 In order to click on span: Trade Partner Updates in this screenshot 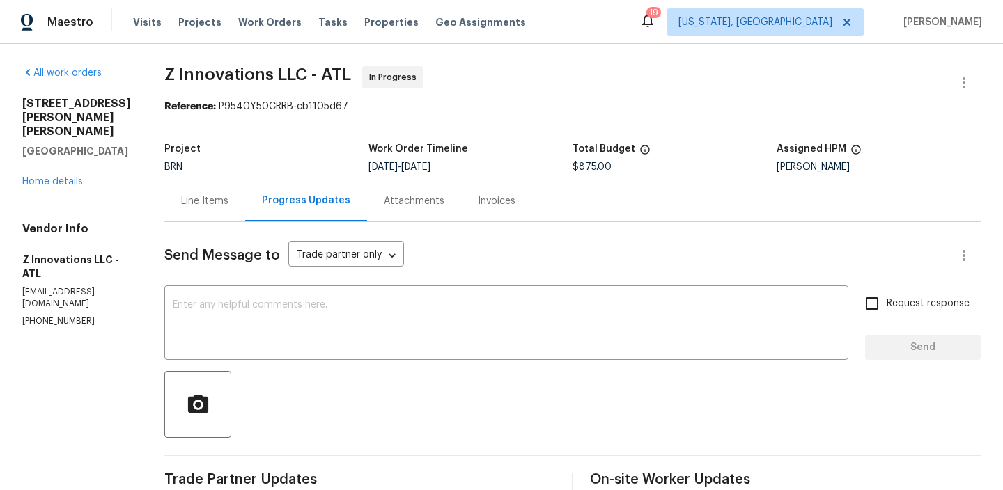, I will do `click(359, 480)`.